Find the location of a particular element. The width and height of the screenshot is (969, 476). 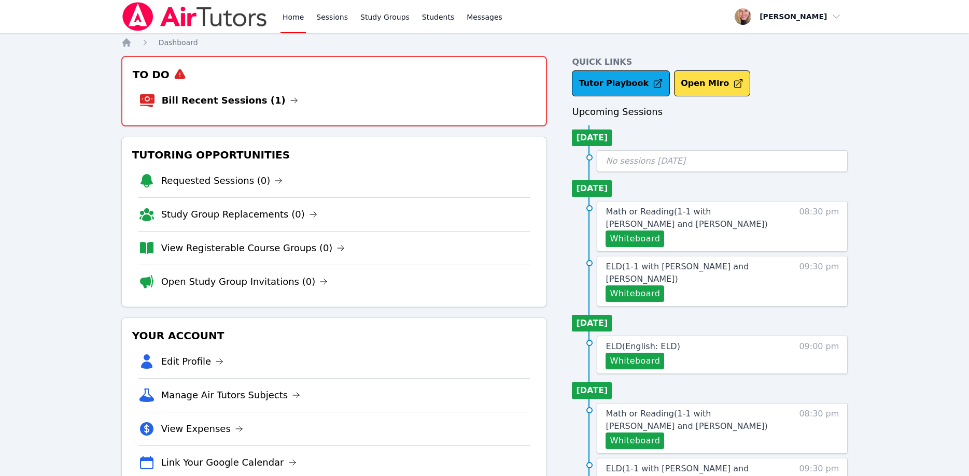

span: Messages is located at coordinates (484, 17).